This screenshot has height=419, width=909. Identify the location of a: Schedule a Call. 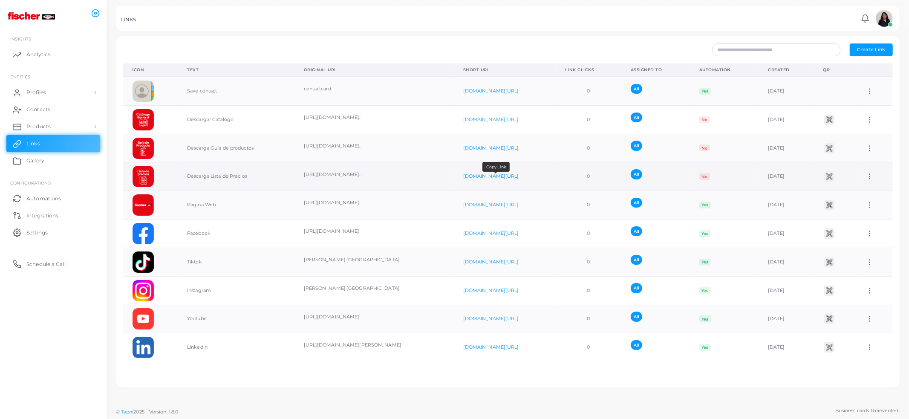
(53, 264).